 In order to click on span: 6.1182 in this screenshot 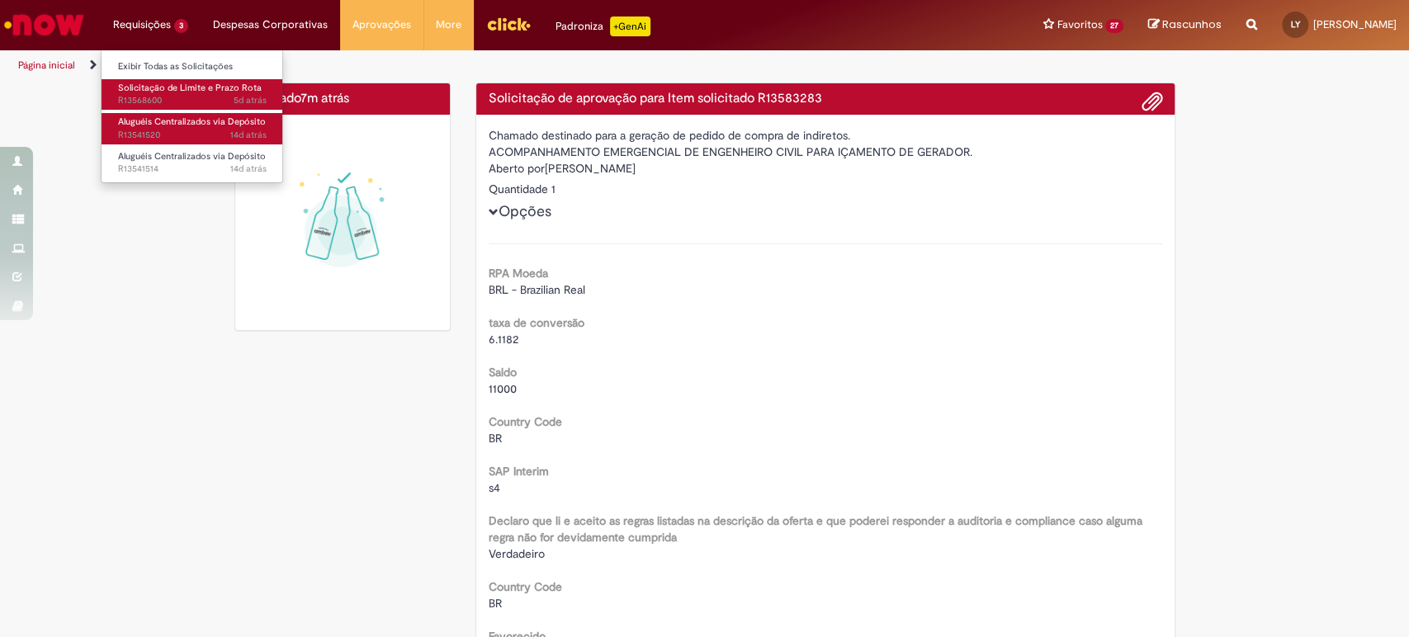, I will do `click(503, 339)`.